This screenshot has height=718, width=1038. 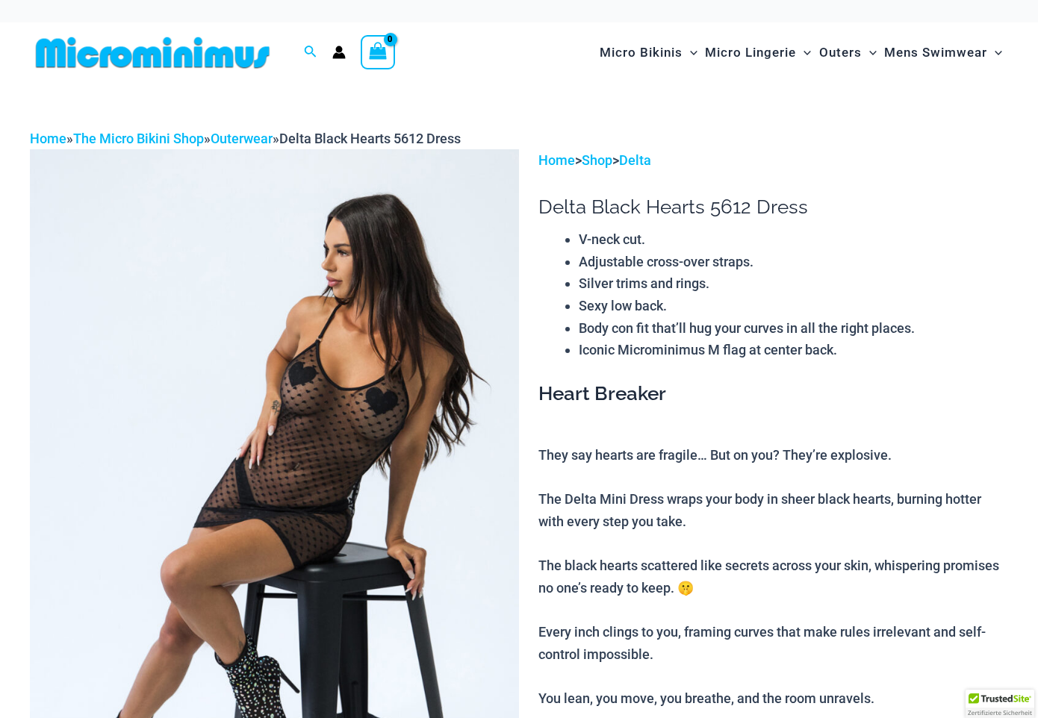 I want to click on span: Mens Swimwear, so click(x=935, y=52).